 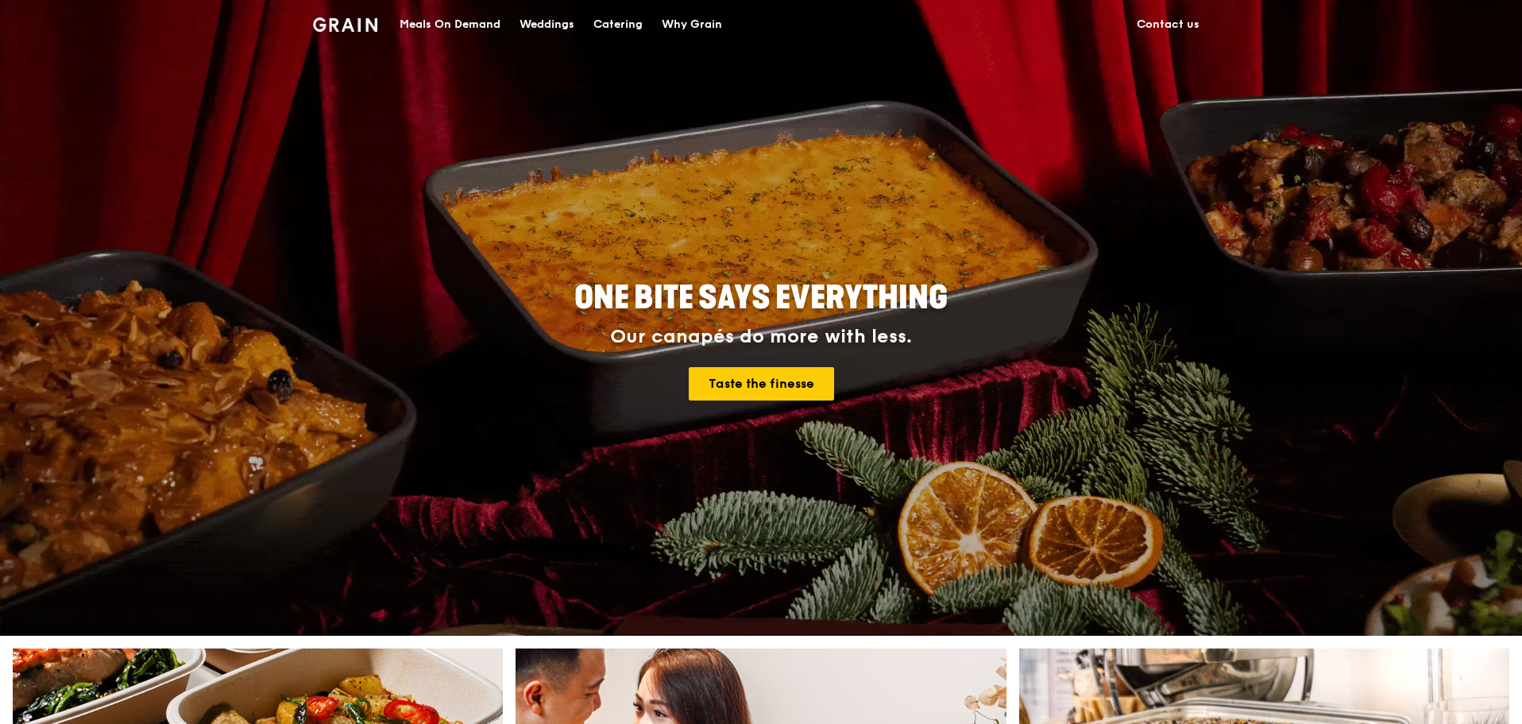 I want to click on div: Our canapés do more with less., so click(x=761, y=337).